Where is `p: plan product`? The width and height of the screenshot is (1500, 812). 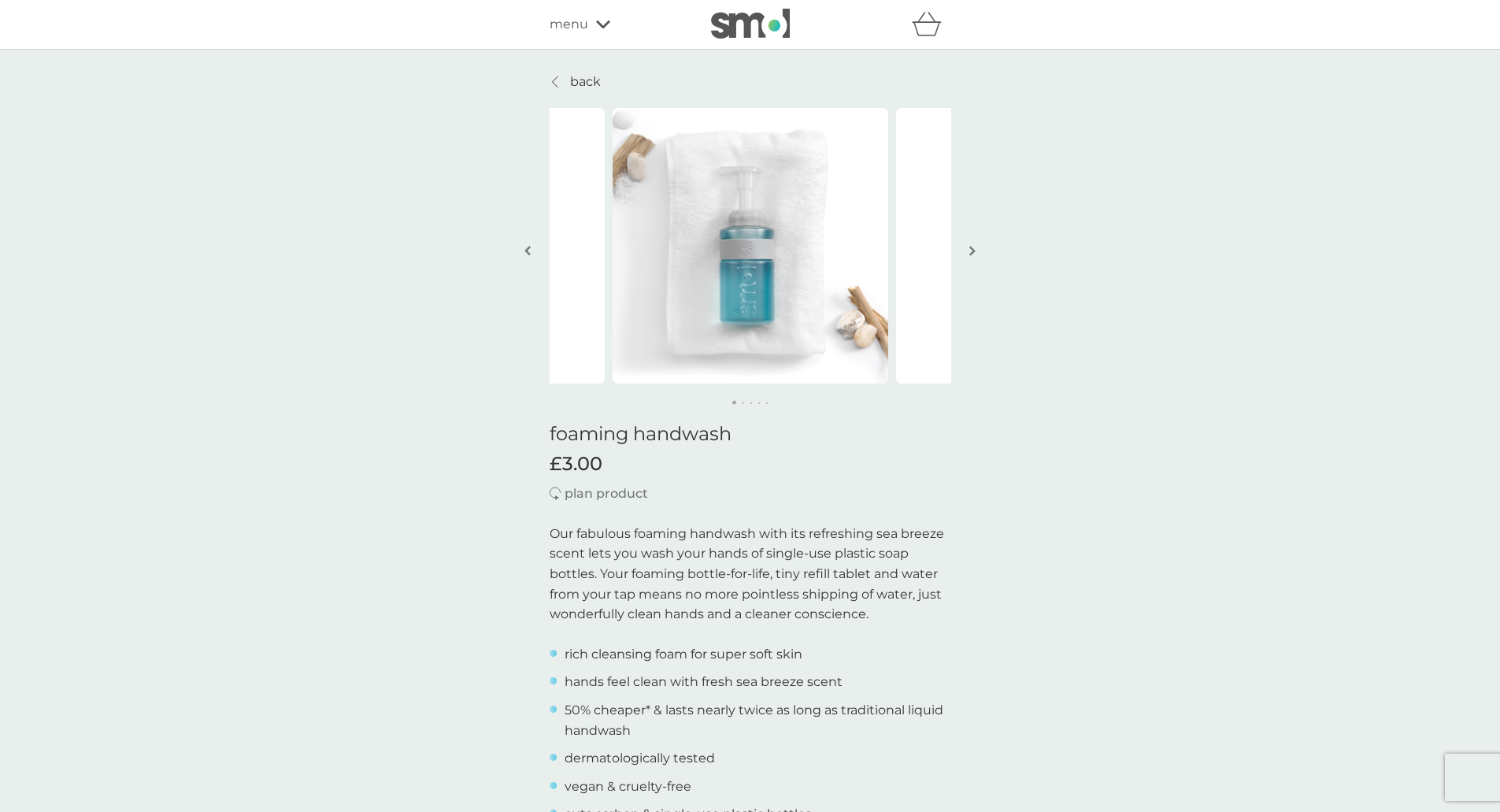 p: plan product is located at coordinates (606, 494).